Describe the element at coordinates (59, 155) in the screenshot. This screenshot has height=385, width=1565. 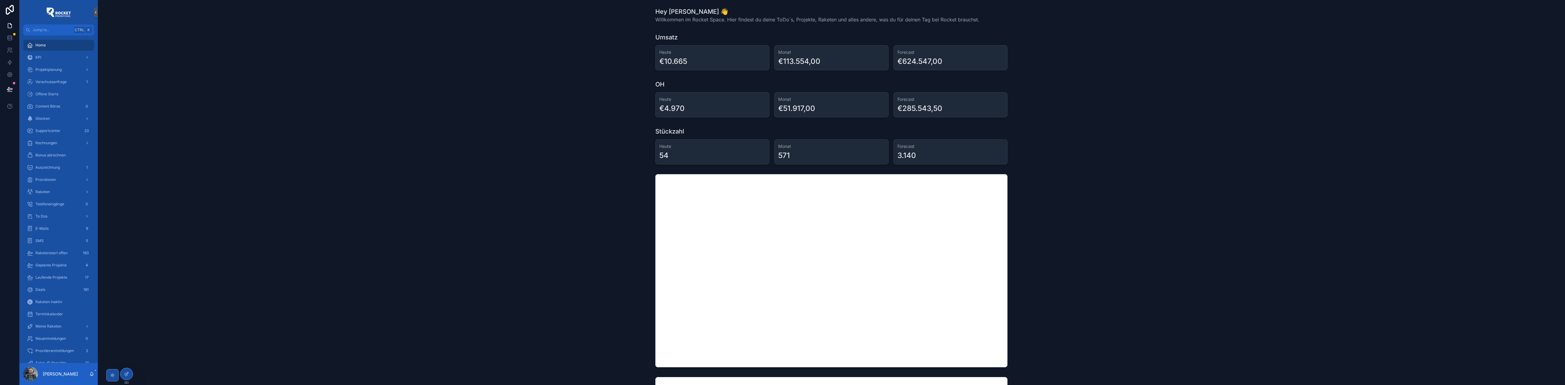
I see `a: Bonus abrechnen` at that location.